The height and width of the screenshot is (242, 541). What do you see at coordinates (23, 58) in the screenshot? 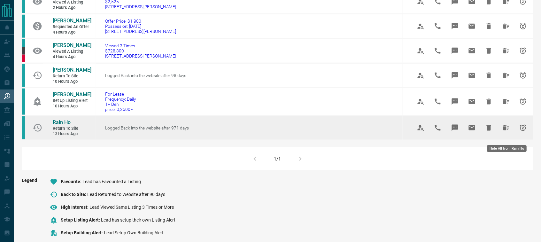
I see `div: property.ca` at bounding box center [23, 58].